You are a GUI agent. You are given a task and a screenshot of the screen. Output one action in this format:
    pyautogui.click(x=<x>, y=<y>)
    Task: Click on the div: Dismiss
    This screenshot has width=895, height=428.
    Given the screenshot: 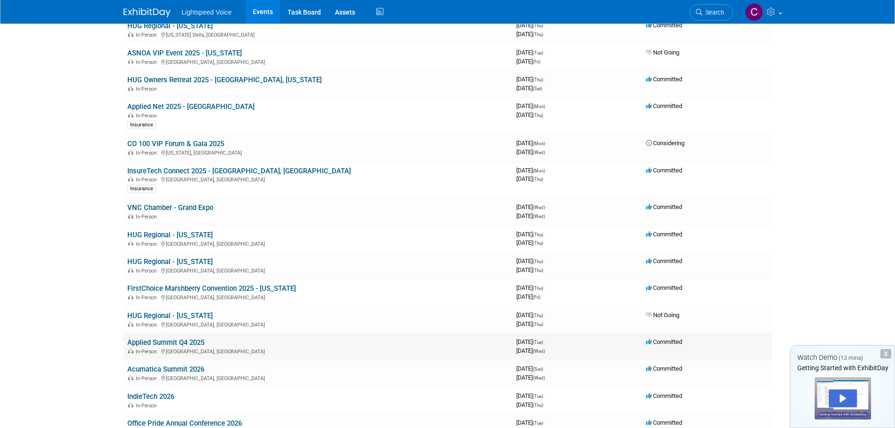 What is the action you would take?
    pyautogui.click(x=885, y=354)
    